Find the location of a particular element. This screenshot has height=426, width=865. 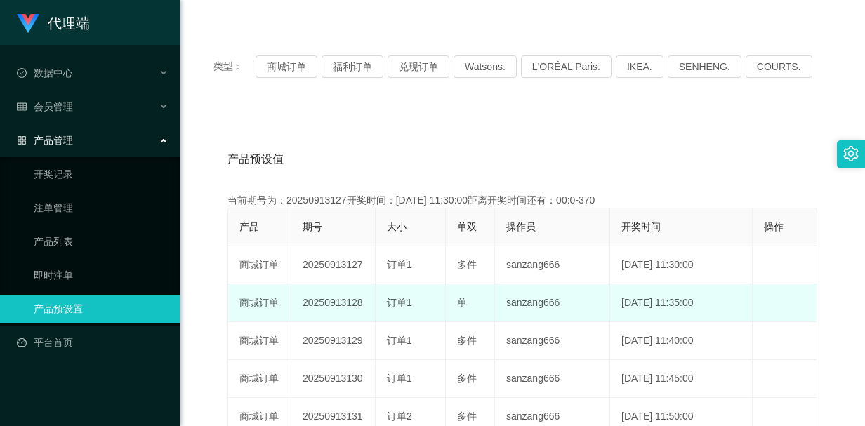

td: 20250913130 is located at coordinates (334, 379).